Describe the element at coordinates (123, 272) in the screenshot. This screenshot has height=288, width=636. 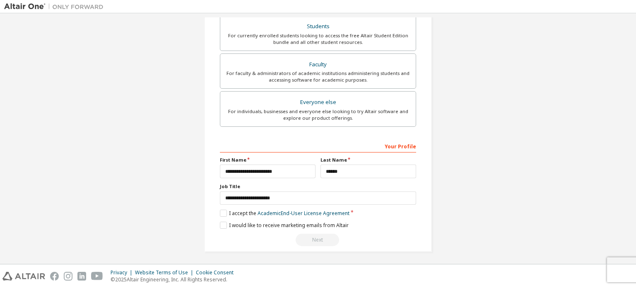
I see `div: Privacy` at that location.